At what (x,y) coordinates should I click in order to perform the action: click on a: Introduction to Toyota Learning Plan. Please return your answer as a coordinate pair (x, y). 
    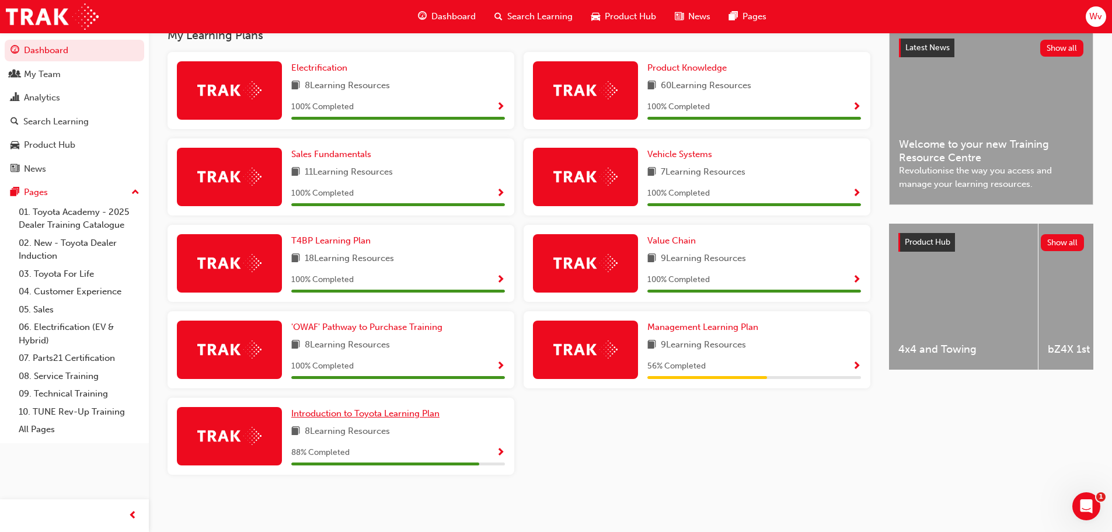
    Looking at the image, I should click on (368, 413).